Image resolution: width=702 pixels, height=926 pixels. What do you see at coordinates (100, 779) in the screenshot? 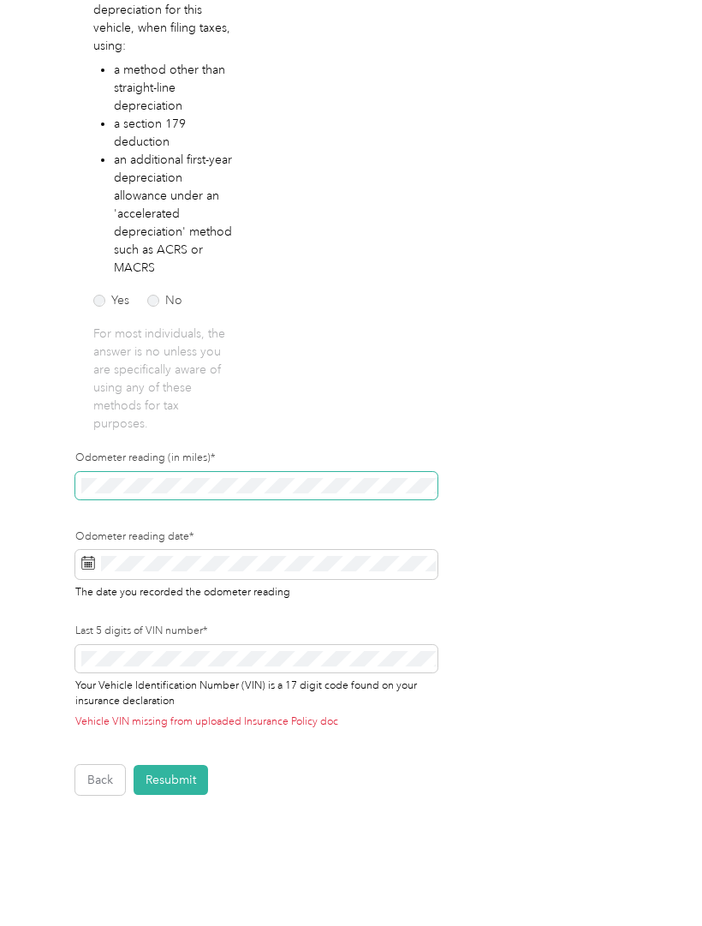
I see `button: Back` at bounding box center [100, 779].